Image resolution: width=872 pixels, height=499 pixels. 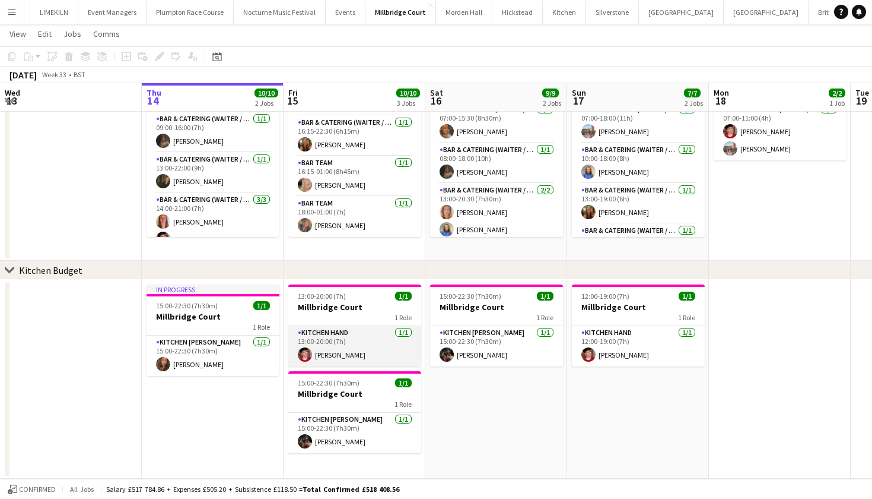 I want to click on button: Plumpton Race Course, so click(x=190, y=12).